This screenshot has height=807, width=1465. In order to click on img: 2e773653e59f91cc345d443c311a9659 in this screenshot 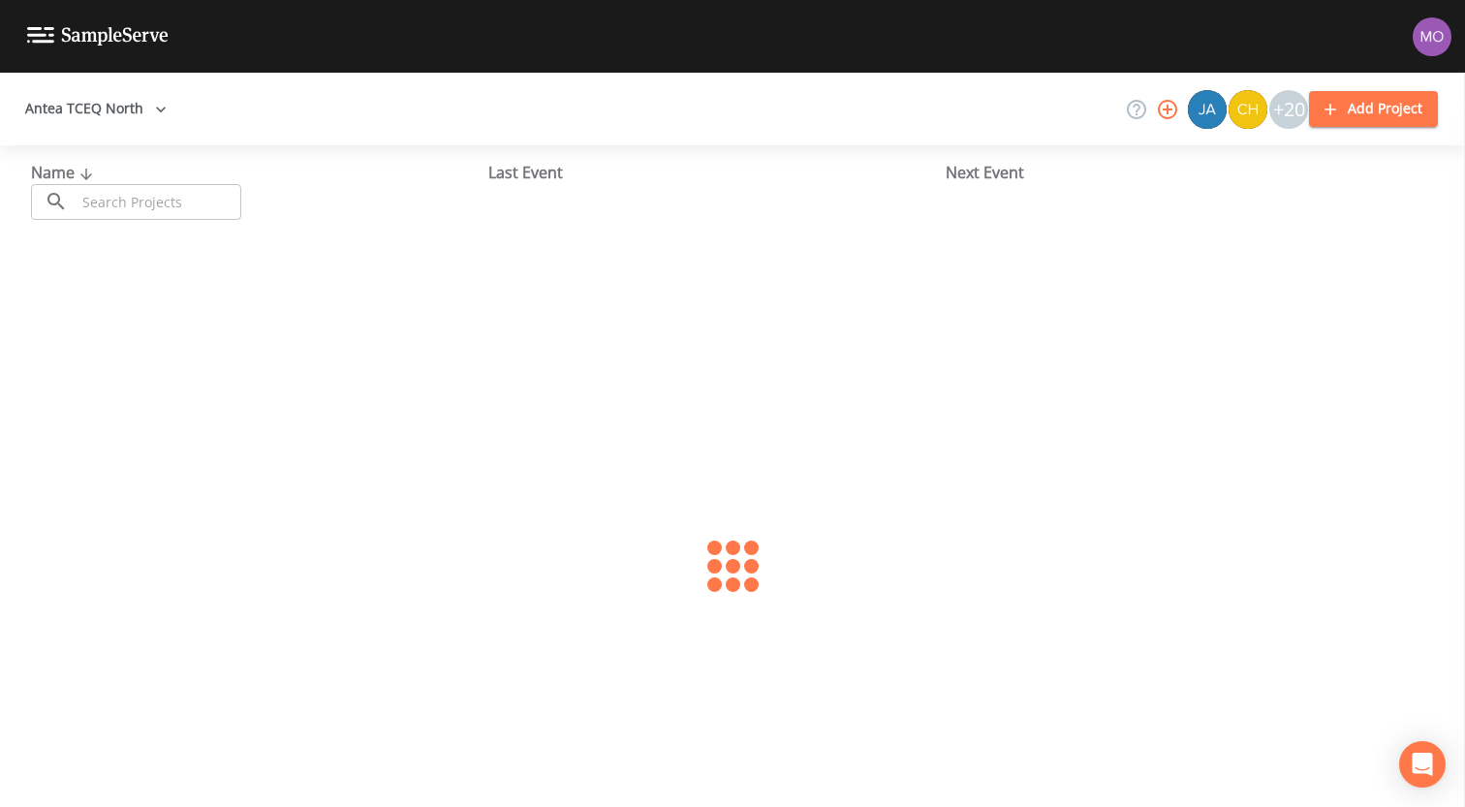, I will do `click(1208, 110)`.